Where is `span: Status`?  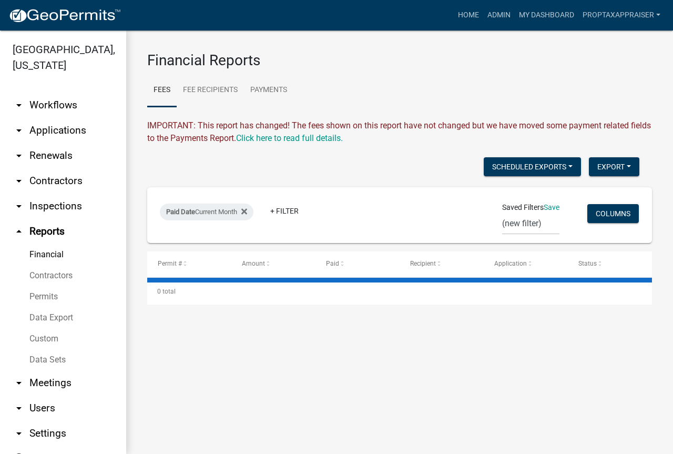 span: Status is located at coordinates (587, 263).